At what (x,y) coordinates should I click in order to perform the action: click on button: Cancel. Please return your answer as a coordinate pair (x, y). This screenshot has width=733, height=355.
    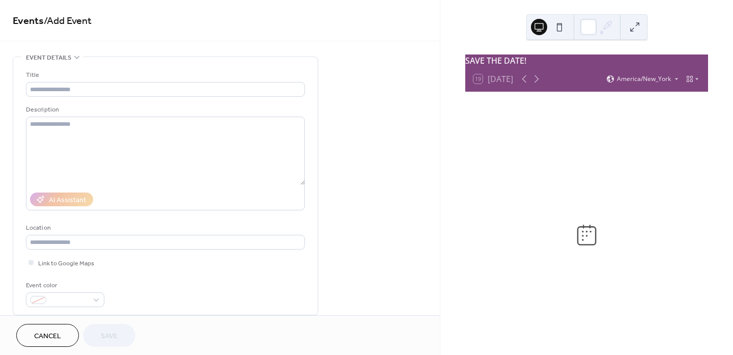
    Looking at the image, I should click on (47, 335).